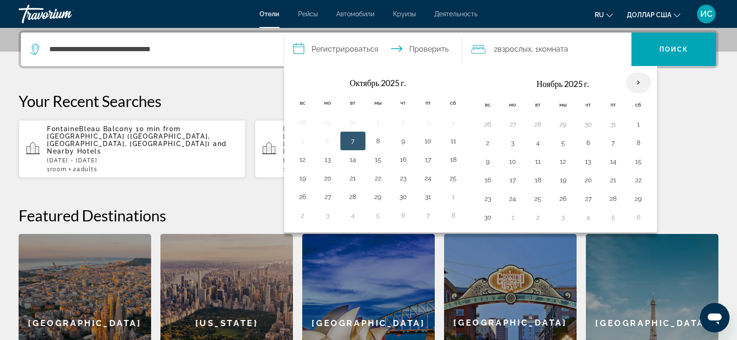 The image size is (737, 340). Describe the element at coordinates (496, 49) in the screenshot. I see `font: 2` at that location.